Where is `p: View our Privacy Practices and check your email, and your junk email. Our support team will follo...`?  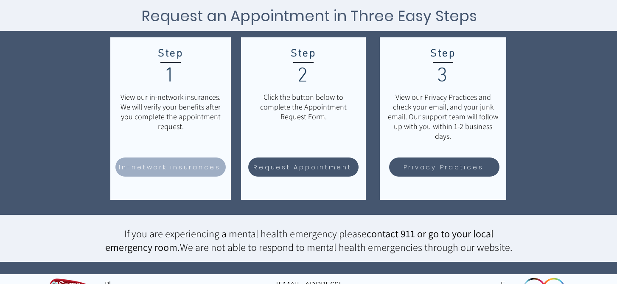 p: View our Privacy Practices and check your email, and your junk email. Our support team will follo... is located at coordinates (443, 116).